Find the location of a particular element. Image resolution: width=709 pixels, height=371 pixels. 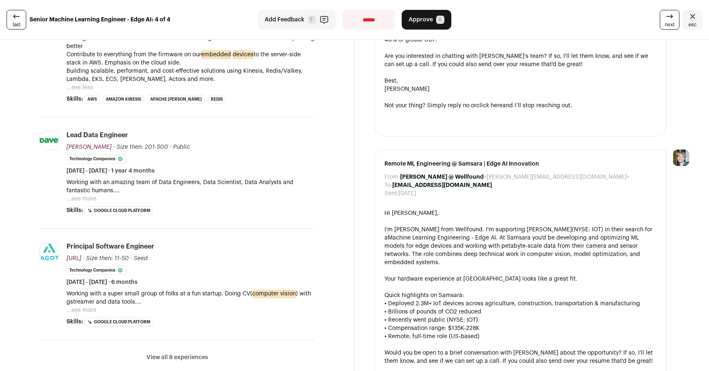

a: click here is located at coordinates (490, 105).